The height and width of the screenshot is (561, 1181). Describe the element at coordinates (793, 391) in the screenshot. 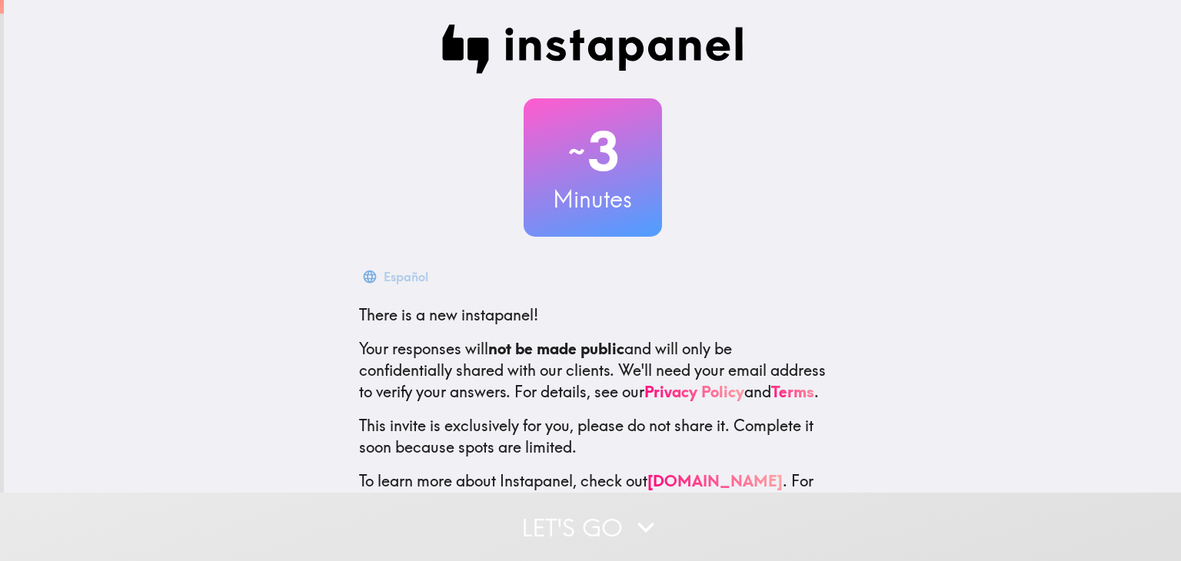

I see `a: Terms` at that location.